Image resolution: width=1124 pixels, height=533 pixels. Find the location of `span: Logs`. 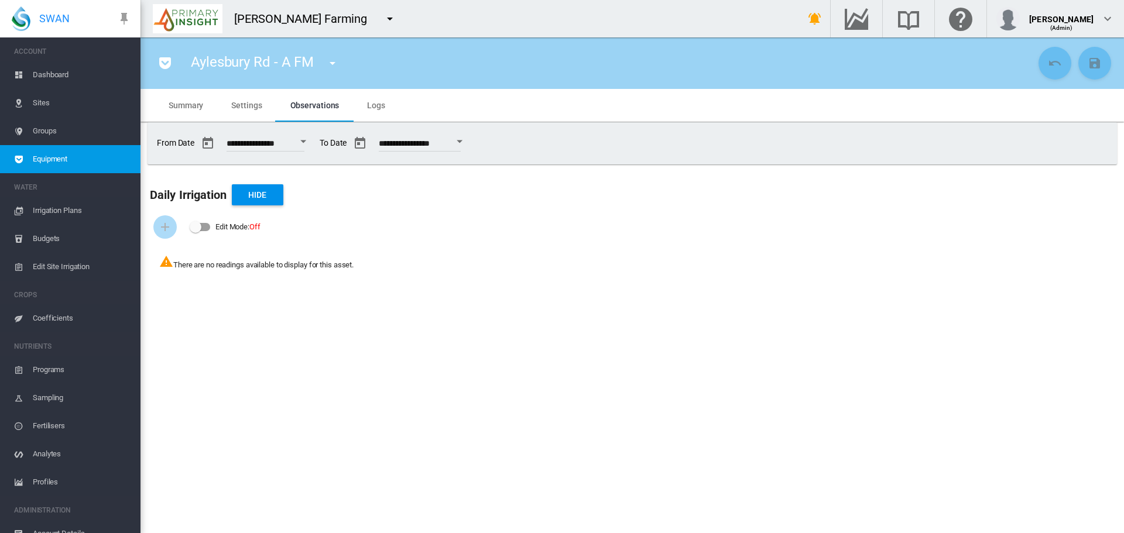

span: Logs is located at coordinates (376, 105).